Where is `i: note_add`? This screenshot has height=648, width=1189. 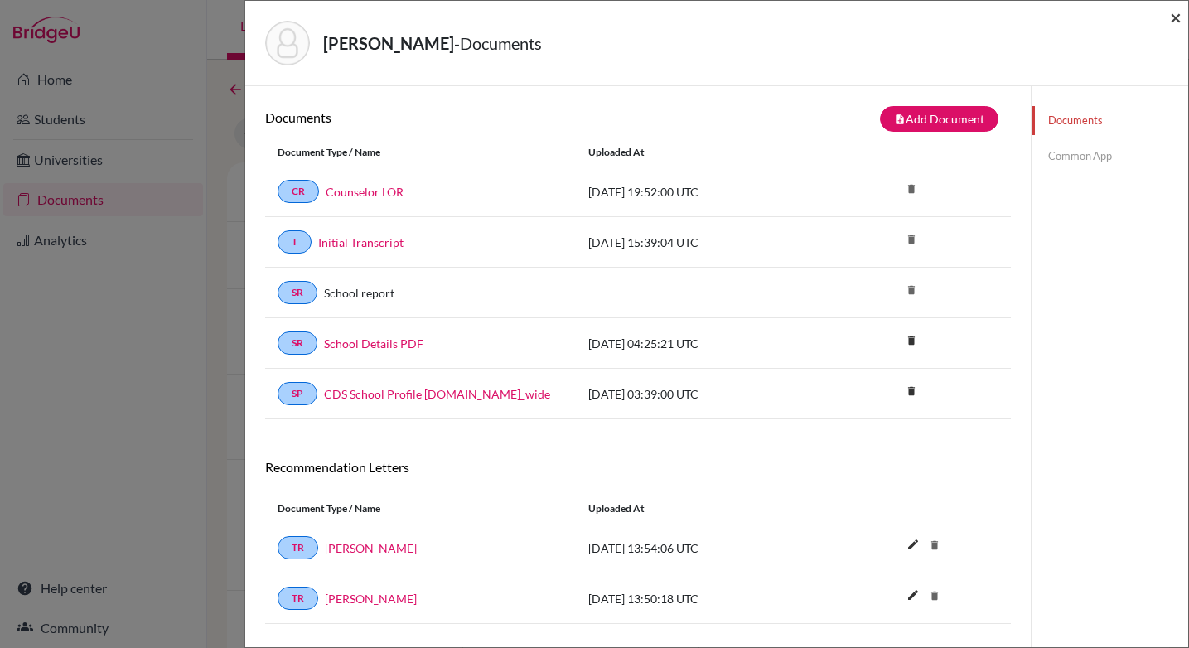
i: note_add is located at coordinates (900, 119).